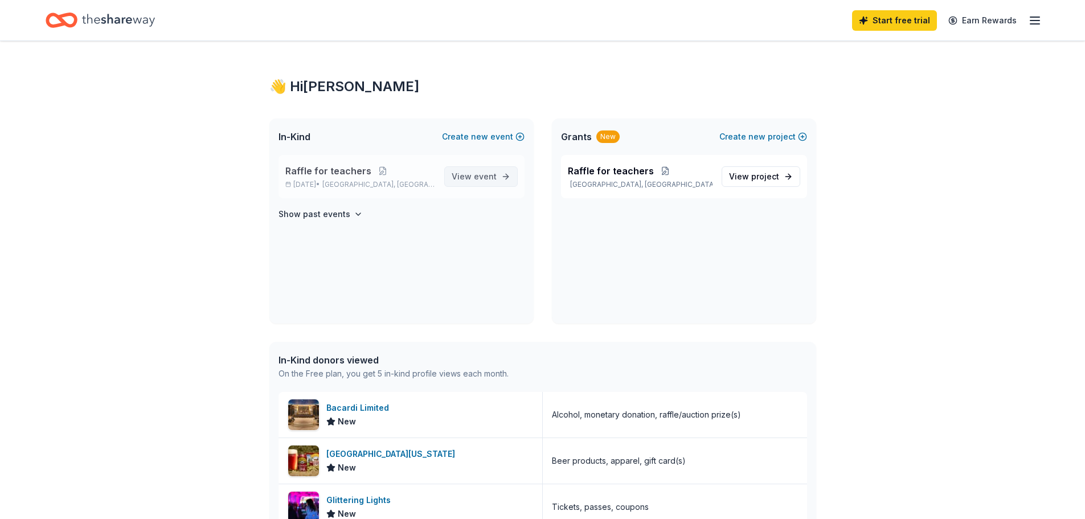  I want to click on h4: Show past events, so click(314, 214).